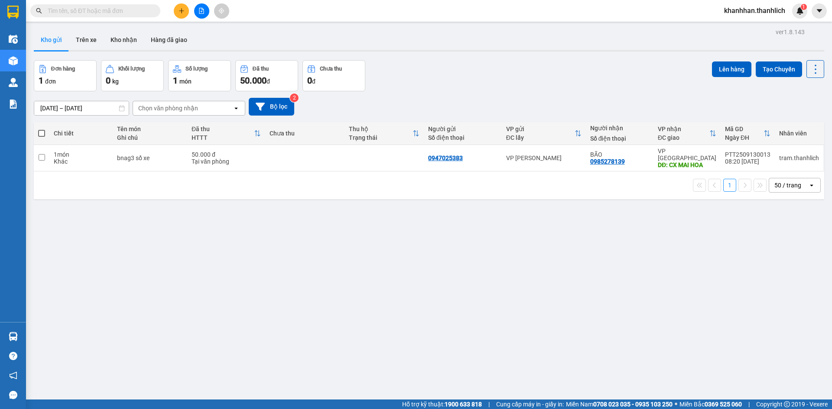 Image resolution: width=832 pixels, height=409 pixels. Describe the element at coordinates (530, 405) in the screenshot. I see `span: Cung cấp máy in - giấy in:` at that location.